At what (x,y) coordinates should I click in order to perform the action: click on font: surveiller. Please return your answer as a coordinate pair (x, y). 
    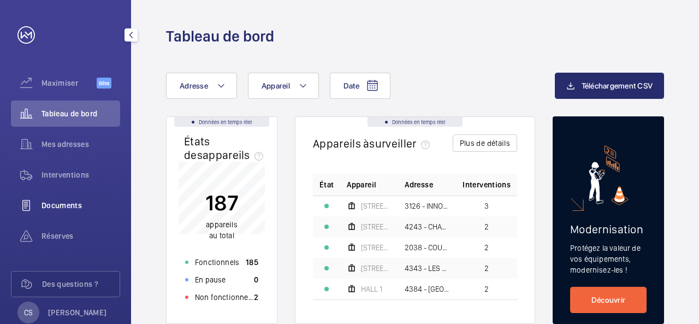
    Looking at the image, I should click on (393, 143).